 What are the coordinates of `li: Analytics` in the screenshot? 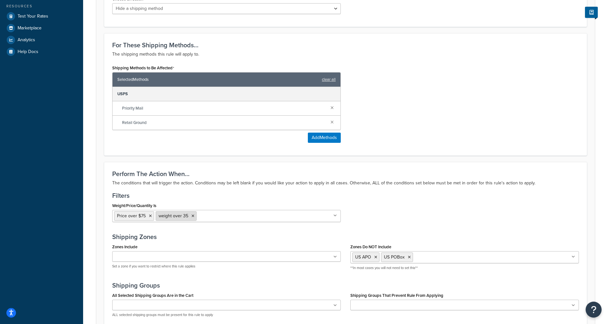 It's located at (42, 40).